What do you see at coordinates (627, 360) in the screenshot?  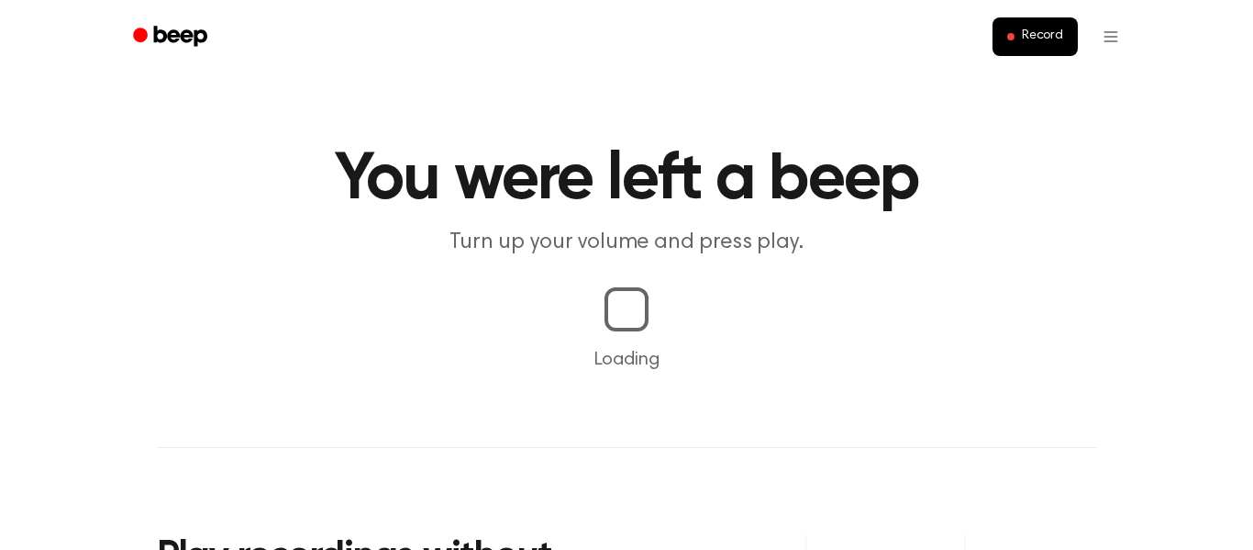 I see `p: Loading` at bounding box center [627, 360].